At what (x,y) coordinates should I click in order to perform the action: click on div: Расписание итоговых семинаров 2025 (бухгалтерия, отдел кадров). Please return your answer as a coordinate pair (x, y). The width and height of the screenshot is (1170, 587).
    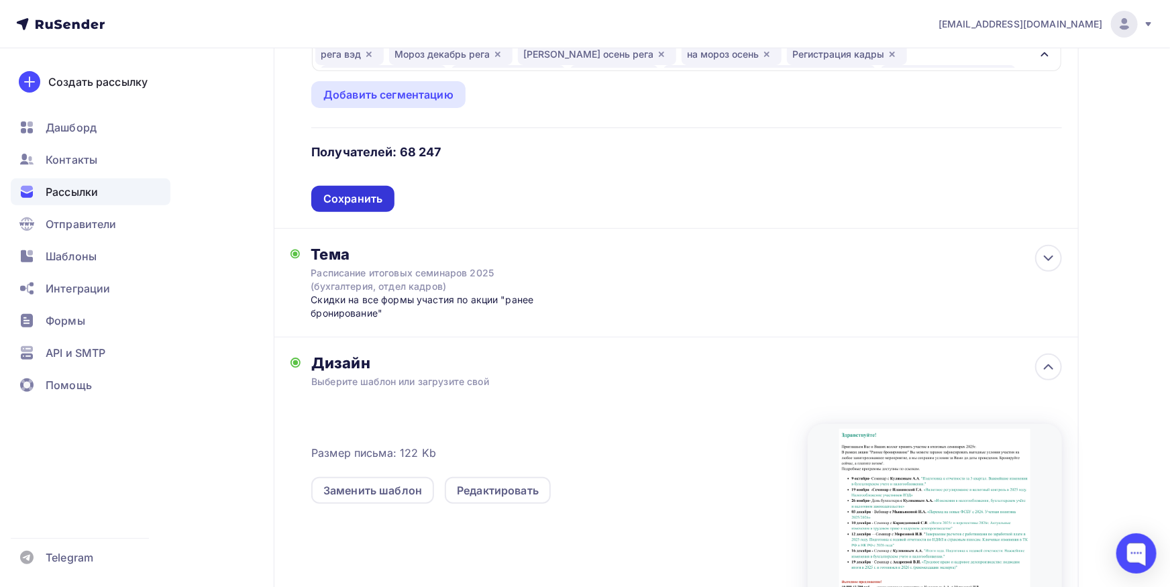
    Looking at the image, I should click on (430, 280).